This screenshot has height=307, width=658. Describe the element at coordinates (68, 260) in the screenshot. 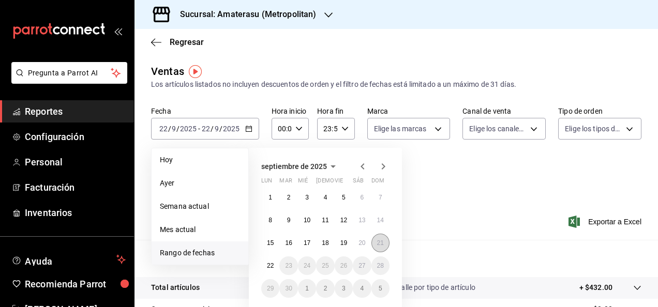

I see `span: Ayuda` at that location.